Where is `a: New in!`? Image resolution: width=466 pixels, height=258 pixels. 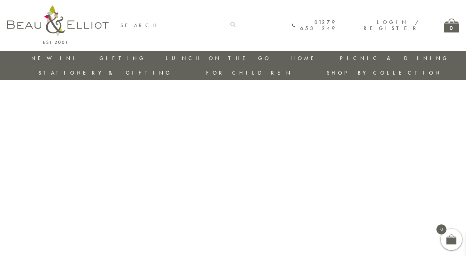
a: New in! is located at coordinates (55, 58).